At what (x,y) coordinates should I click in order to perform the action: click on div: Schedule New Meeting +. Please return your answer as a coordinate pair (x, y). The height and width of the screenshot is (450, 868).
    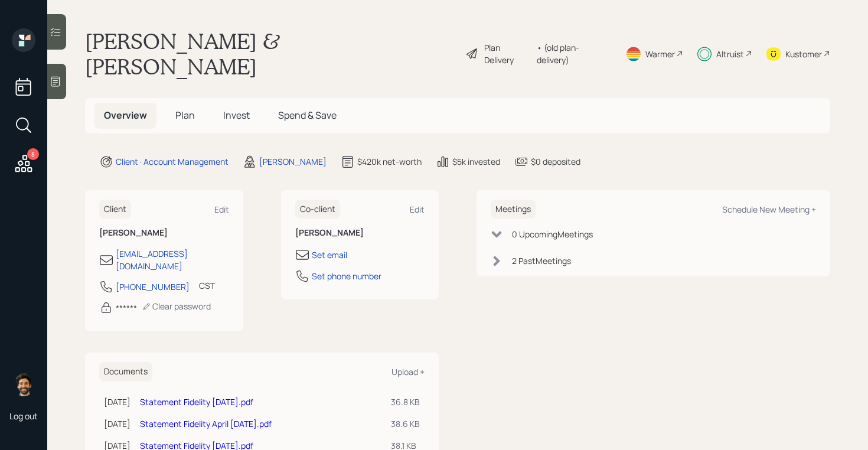
    Looking at the image, I should click on (768, 209).